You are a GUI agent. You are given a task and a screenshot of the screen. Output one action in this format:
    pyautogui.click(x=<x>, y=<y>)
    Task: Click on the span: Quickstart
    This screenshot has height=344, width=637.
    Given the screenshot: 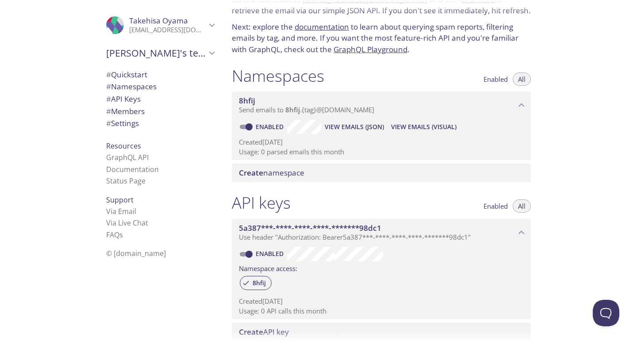 What is the action you would take?
    pyautogui.click(x=126, y=74)
    